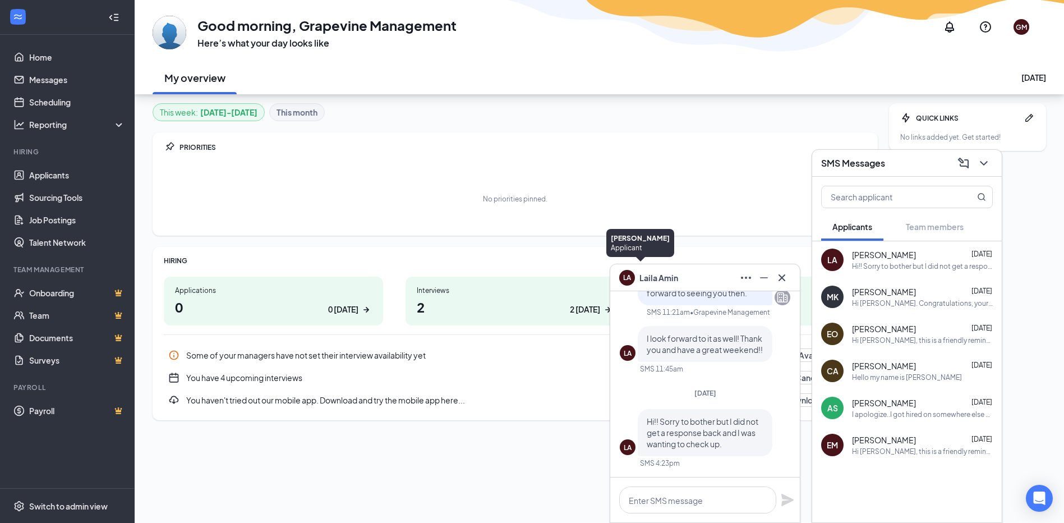 This screenshot has width=1064, height=523. What do you see at coordinates (515, 355) in the screenshot?
I see `a: InfoSome of your managers have not set their interview availability yetSet AvailabilityPin` at bounding box center [515, 355].